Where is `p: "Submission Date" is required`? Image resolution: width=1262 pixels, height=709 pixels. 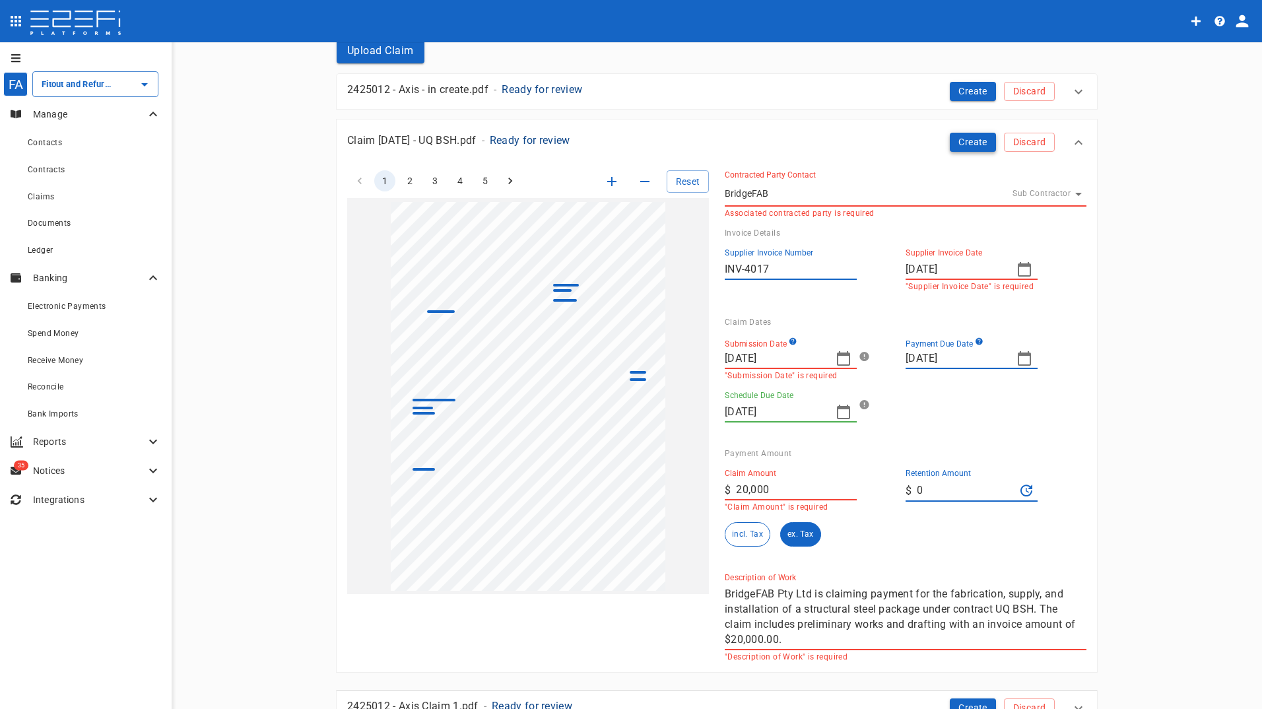
p: "Submission Date" is required is located at coordinates (791, 376).